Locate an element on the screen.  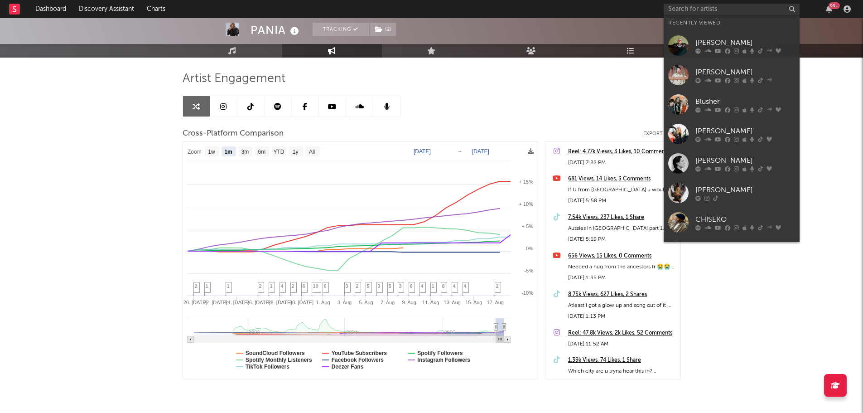
text: 1w is located at coordinates (212, 152).